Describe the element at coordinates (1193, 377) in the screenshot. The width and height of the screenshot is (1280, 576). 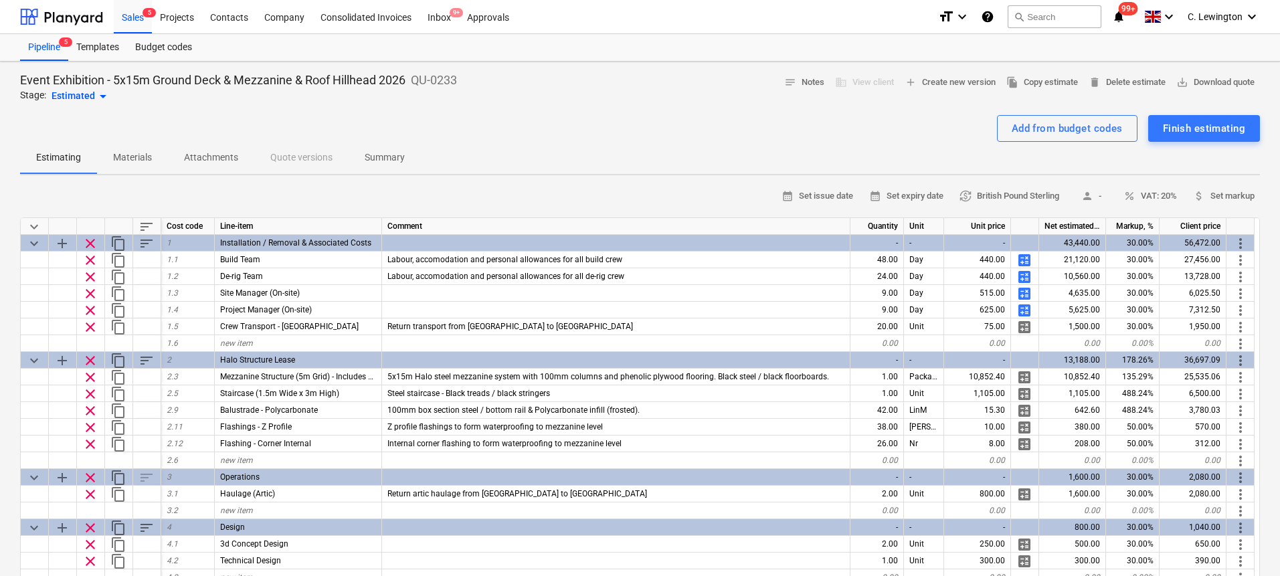
I see `div: 25,535.06` at that location.